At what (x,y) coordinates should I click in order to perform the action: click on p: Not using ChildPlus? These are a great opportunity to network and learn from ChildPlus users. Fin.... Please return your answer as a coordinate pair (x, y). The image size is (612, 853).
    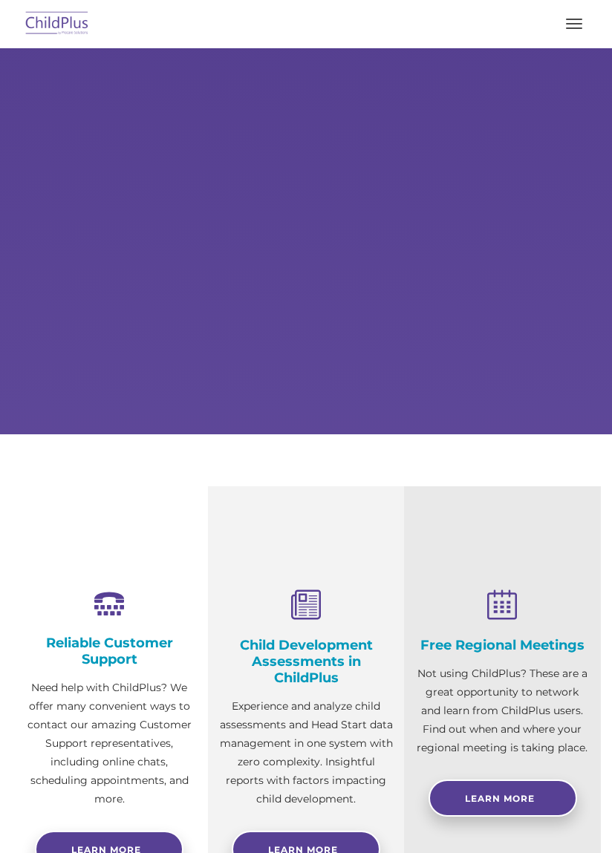
    Looking at the image, I should click on (502, 711).